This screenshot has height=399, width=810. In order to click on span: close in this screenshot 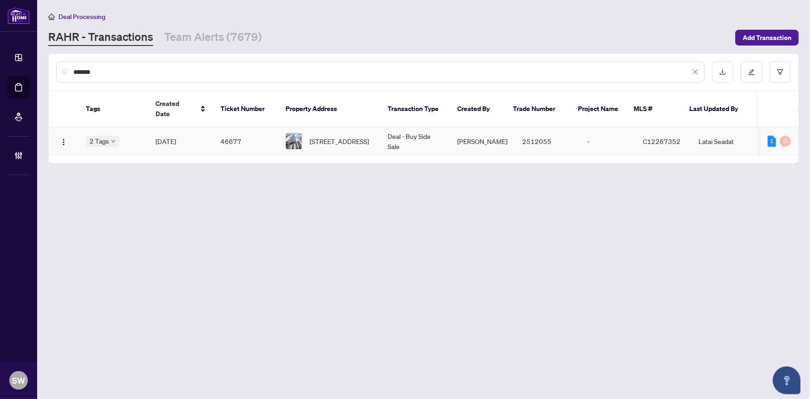, I will do `click(696, 72)`.